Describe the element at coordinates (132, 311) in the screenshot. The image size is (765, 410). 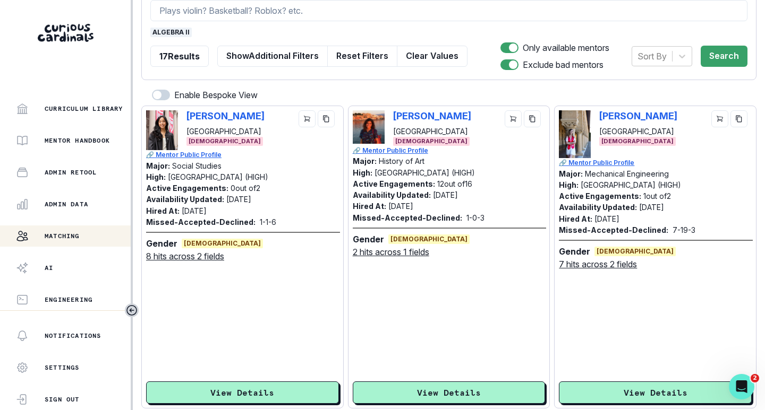
I see `button: Toggle sidebar` at that location.